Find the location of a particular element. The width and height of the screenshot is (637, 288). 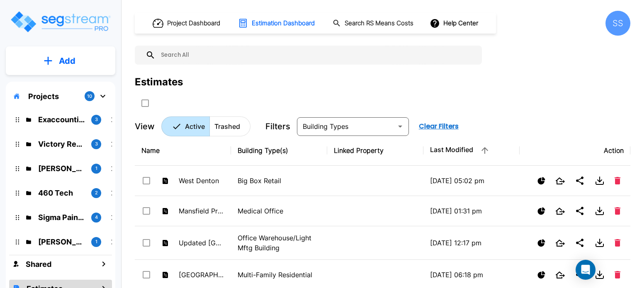

p: Add is located at coordinates (67, 61).